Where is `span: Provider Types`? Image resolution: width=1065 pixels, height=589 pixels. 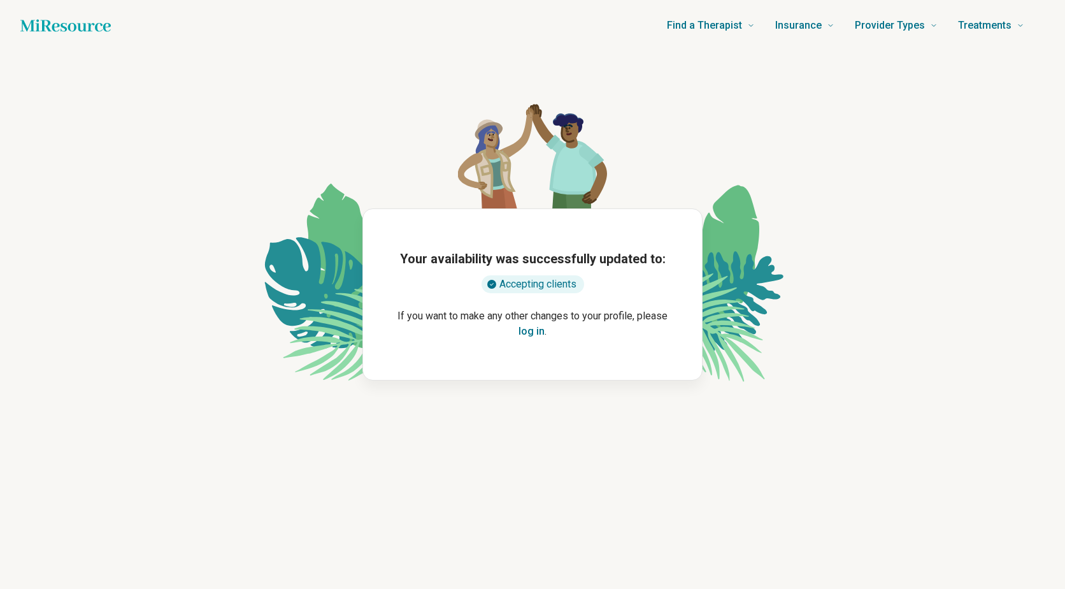
span: Provider Types is located at coordinates (890, 25).